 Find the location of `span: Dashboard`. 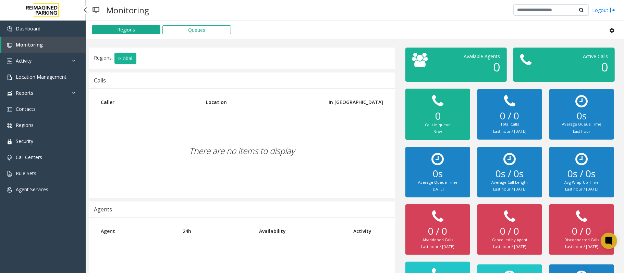

span: Dashboard is located at coordinates (28, 28).